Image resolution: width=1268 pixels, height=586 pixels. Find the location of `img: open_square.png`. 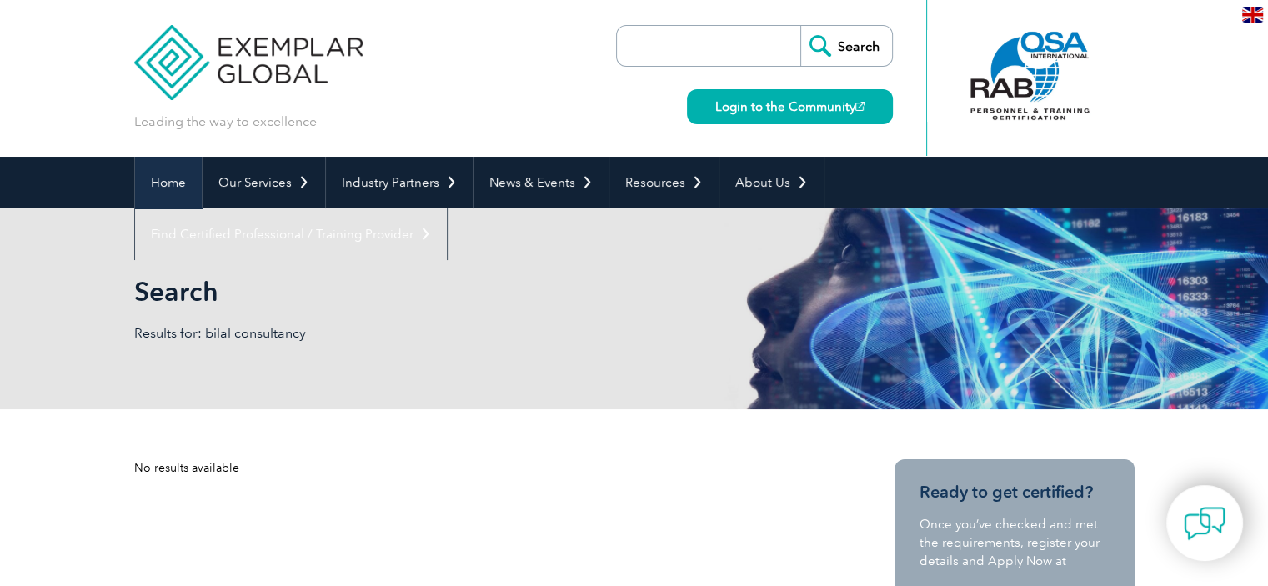

img: open_square.png is located at coordinates (859, 106).